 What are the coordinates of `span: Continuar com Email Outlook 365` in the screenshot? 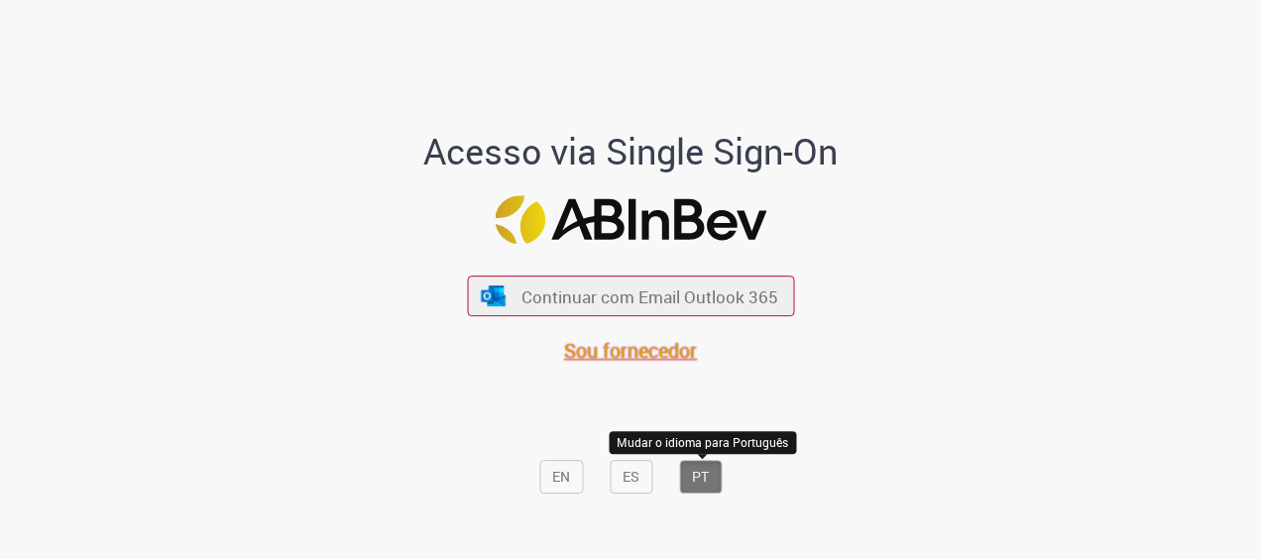 It's located at (650, 297).